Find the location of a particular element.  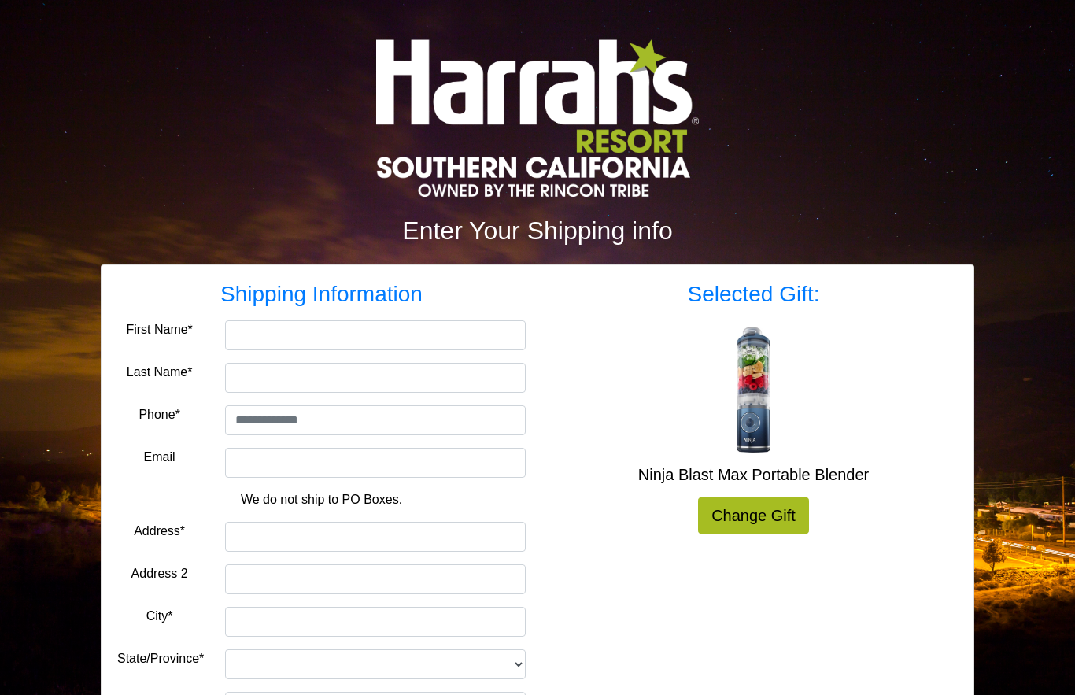

img: Ninja Blast Max Portable Blender is located at coordinates (754, 389).